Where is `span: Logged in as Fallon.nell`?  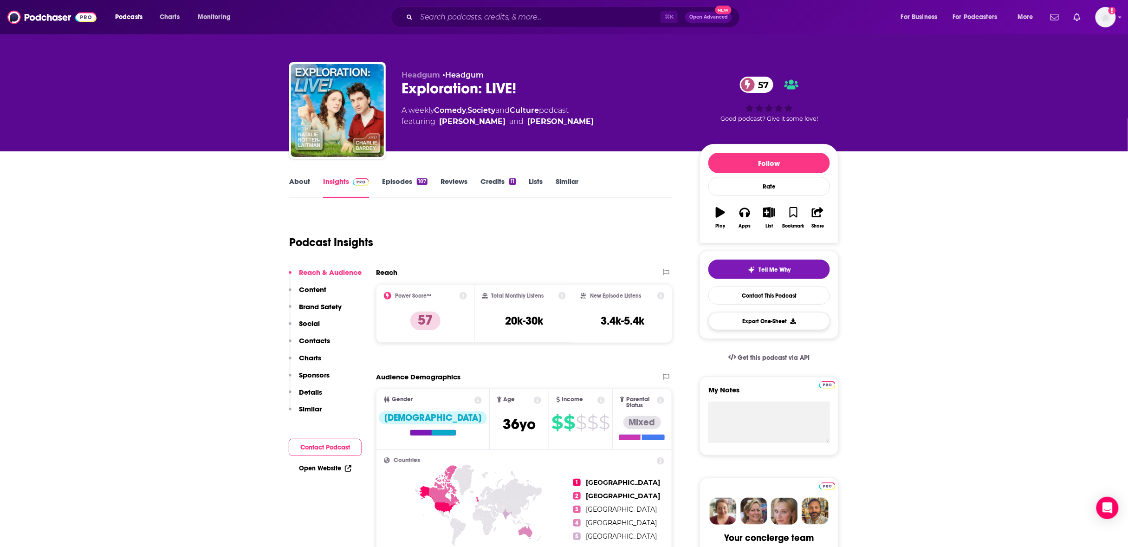 span: Logged in as Fallon.nell is located at coordinates (1106, 17).